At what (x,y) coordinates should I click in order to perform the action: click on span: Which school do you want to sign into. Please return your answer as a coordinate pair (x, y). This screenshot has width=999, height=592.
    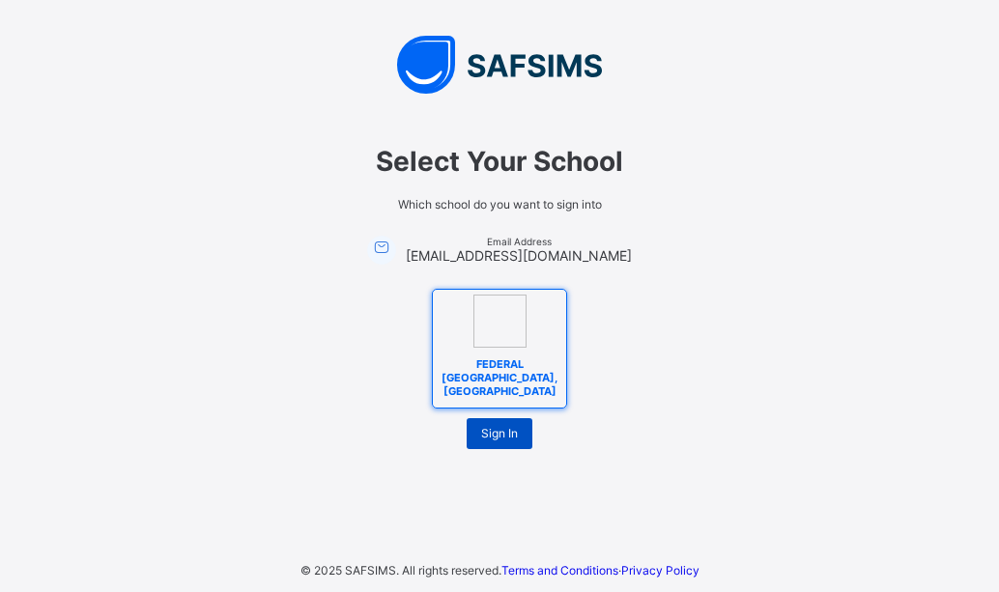
    Looking at the image, I should click on (500, 204).